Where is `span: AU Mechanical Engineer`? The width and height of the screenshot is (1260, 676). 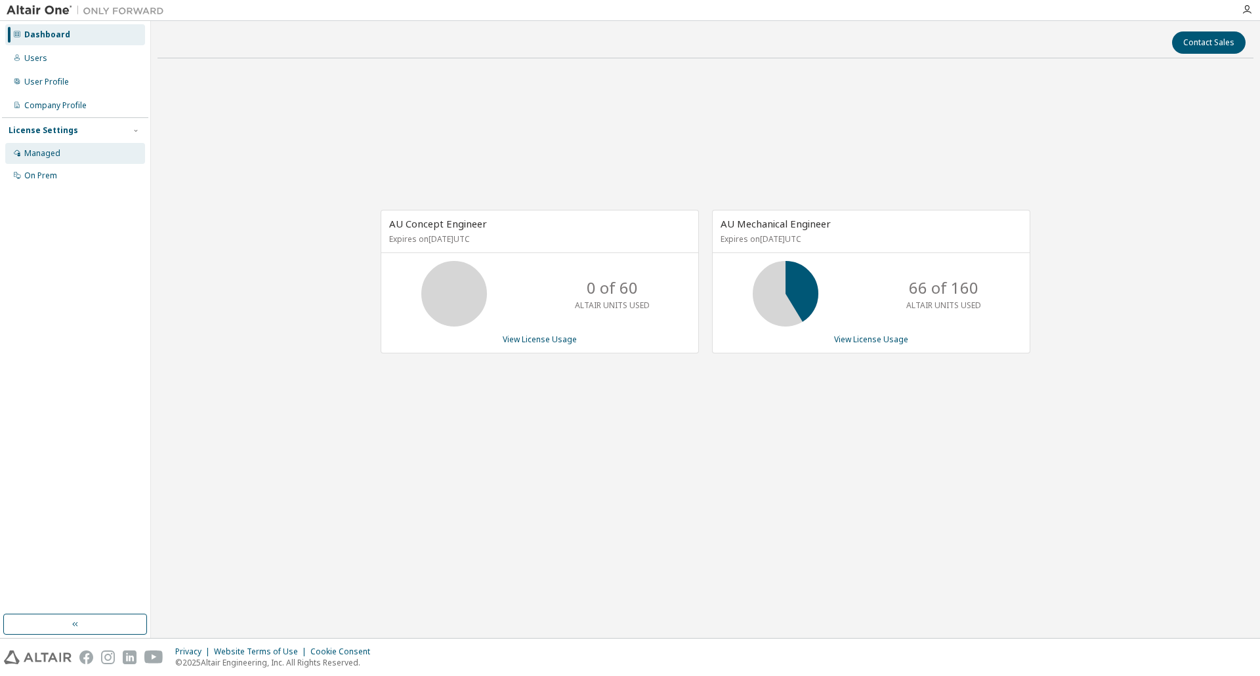
span: AU Mechanical Engineer is located at coordinates (775, 224).